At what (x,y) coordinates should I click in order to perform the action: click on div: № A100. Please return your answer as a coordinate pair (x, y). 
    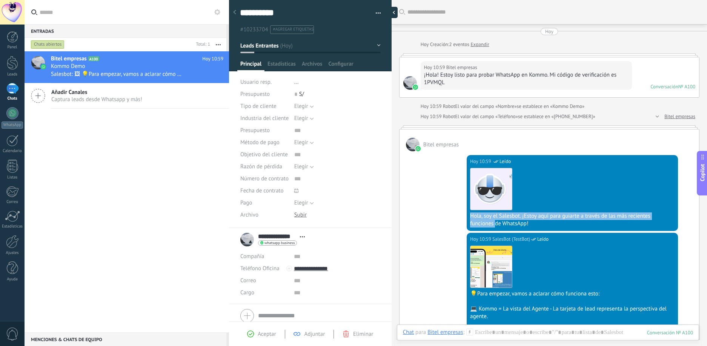
    Looking at the image, I should click on (686, 86).